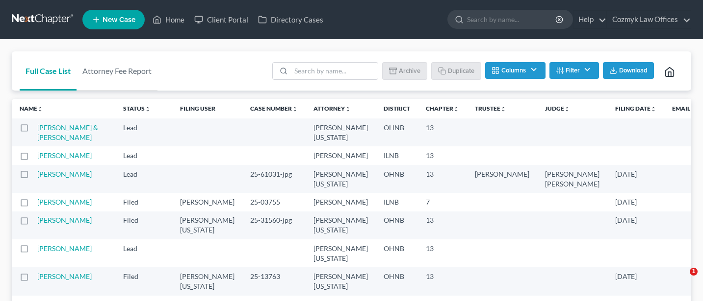 The width and height of the screenshot is (703, 301). What do you see at coordinates (442, 108) in the screenshot?
I see `a: Chapterunfold_more` at bounding box center [442, 108].